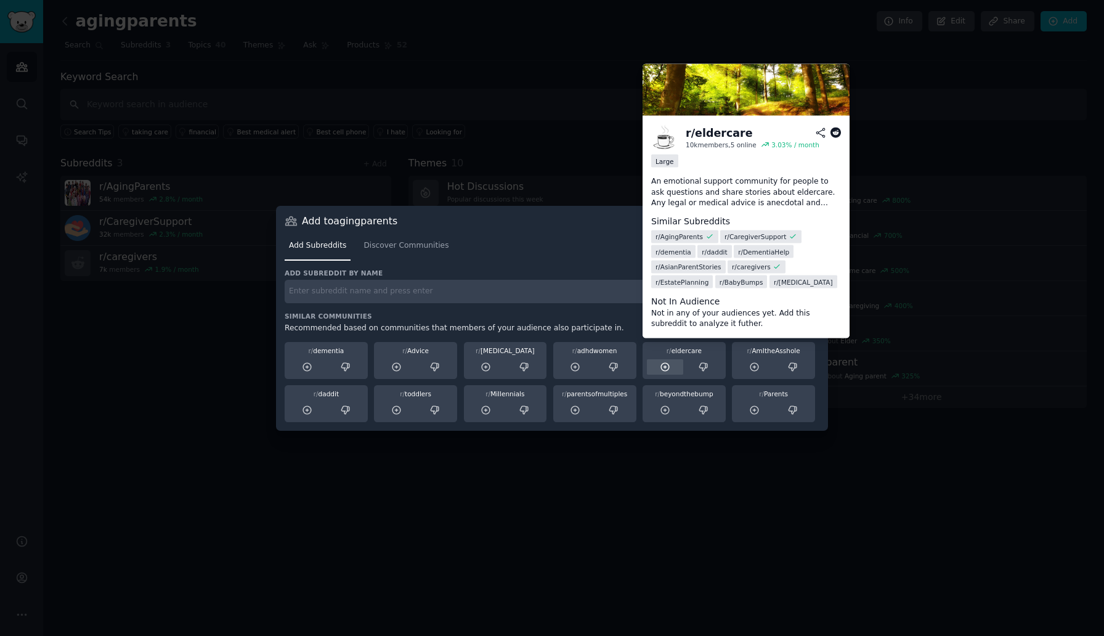 This screenshot has height=636, width=1104. I want to click on div: Advice, so click(415, 351).